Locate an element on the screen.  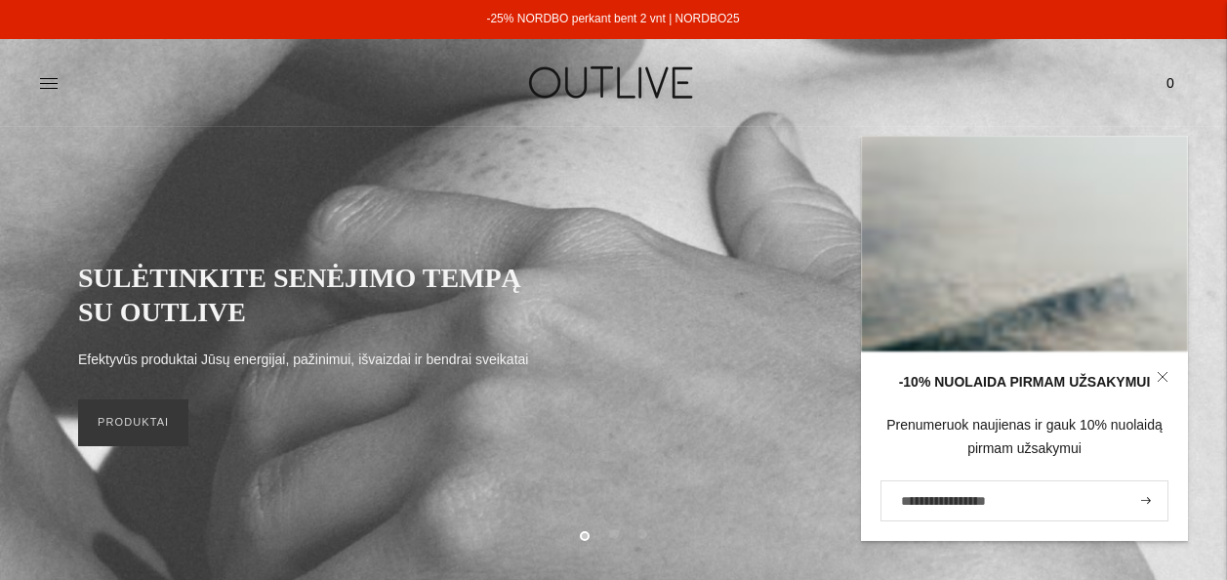
div: Prenumeruok naujienas ir gauk 10% nuolaidą pirmam užsakymui is located at coordinates (1024, 437).